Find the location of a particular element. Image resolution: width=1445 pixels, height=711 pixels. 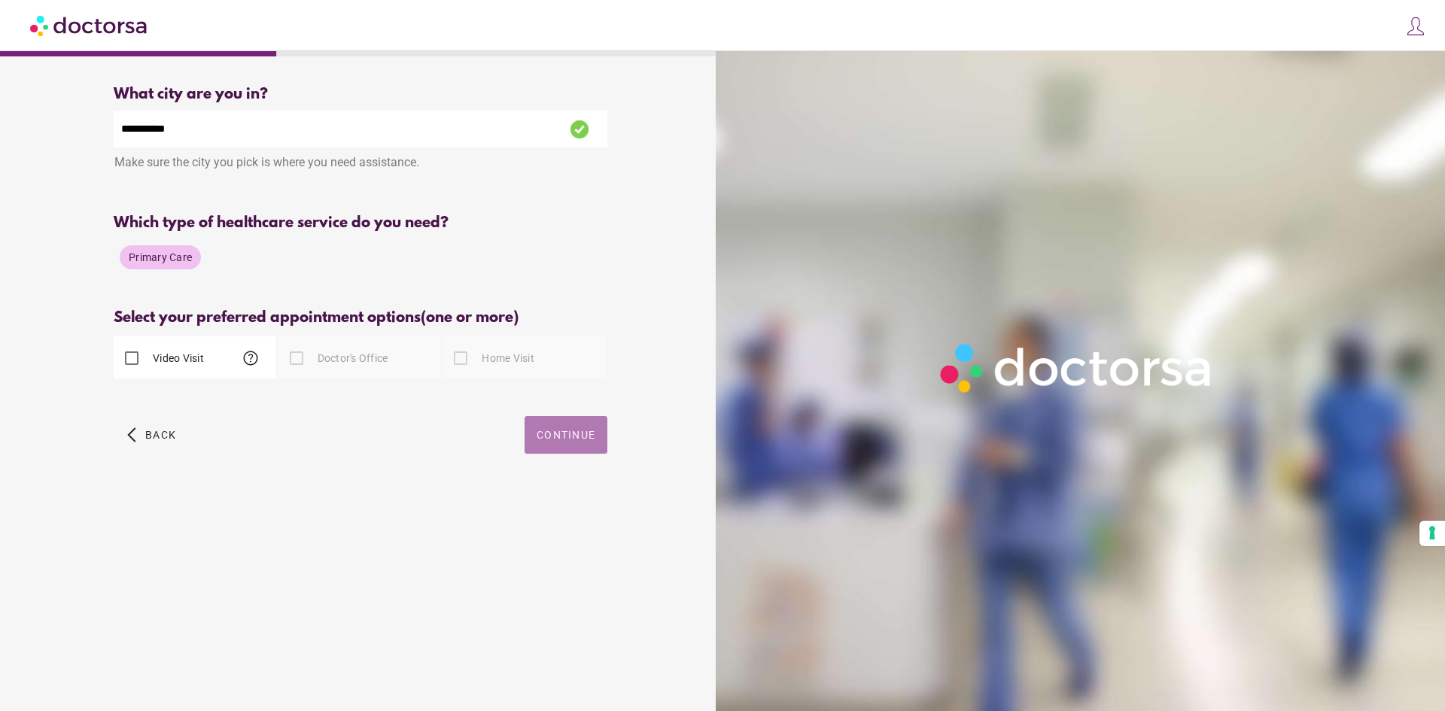

label: Video Visit is located at coordinates (177, 358).